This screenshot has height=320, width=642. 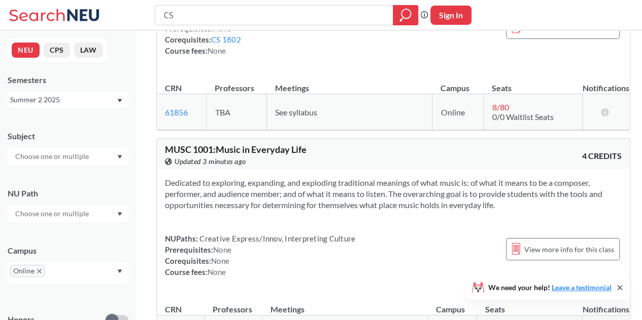 I want to click on span: 4 CREDITS, so click(x=601, y=156).